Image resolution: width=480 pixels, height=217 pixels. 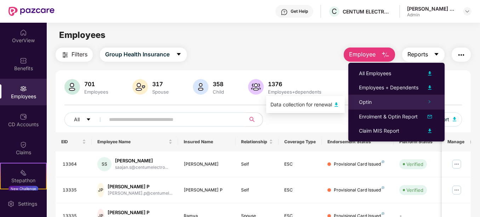 What do you see at coordinates (160, 92) in the screenshot?
I see `div: Spouse` at bounding box center [160, 92].